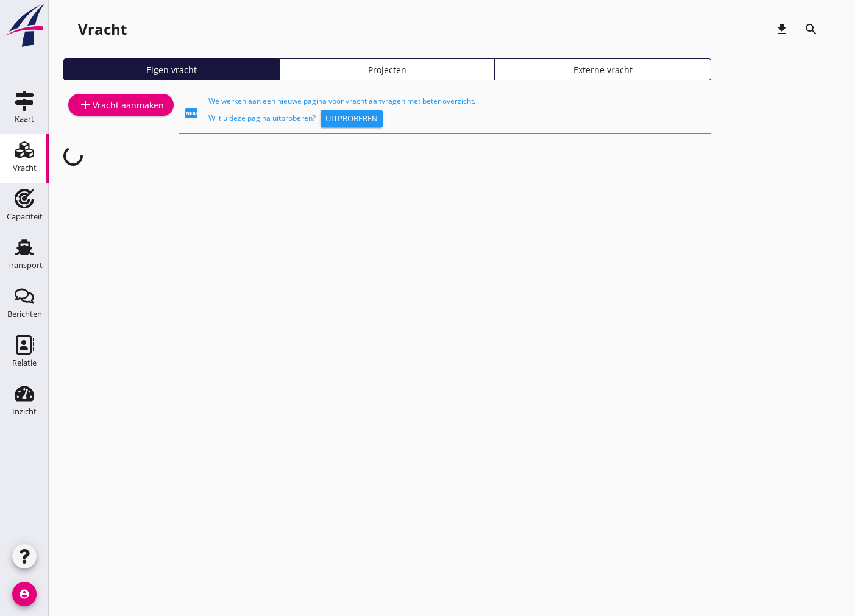 Image resolution: width=855 pixels, height=616 pixels. Describe the element at coordinates (24, 363) in the screenshot. I see `div: Relatie` at that location.